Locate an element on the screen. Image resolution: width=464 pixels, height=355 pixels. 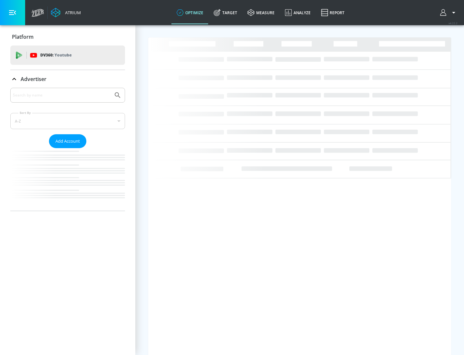
p: DV360: is located at coordinates (56, 55).